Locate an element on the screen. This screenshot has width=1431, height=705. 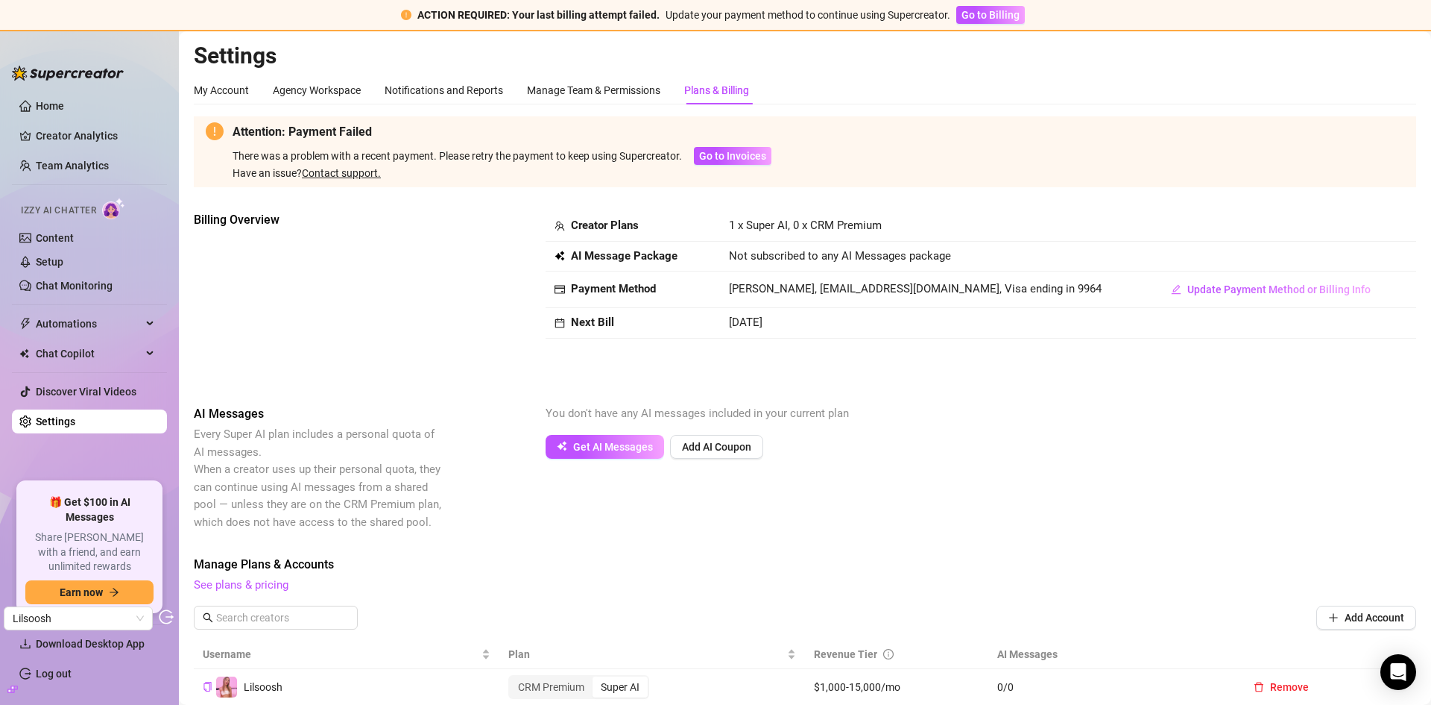
span: Add Account is located at coordinates (1375, 617).